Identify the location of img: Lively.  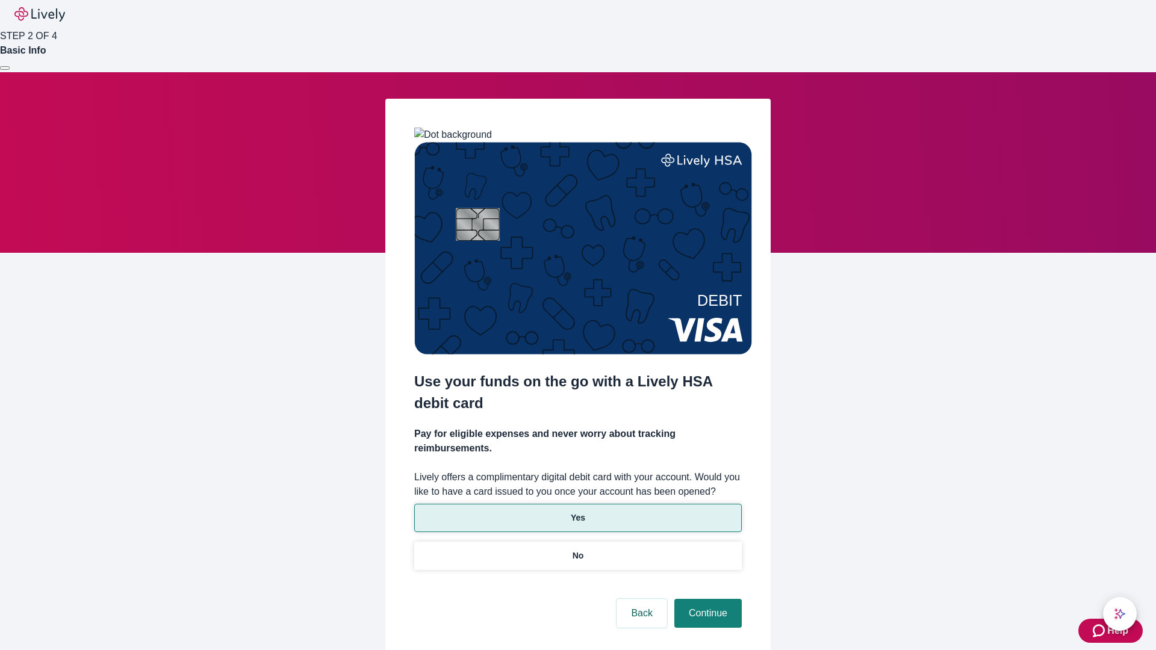
(40, 14).